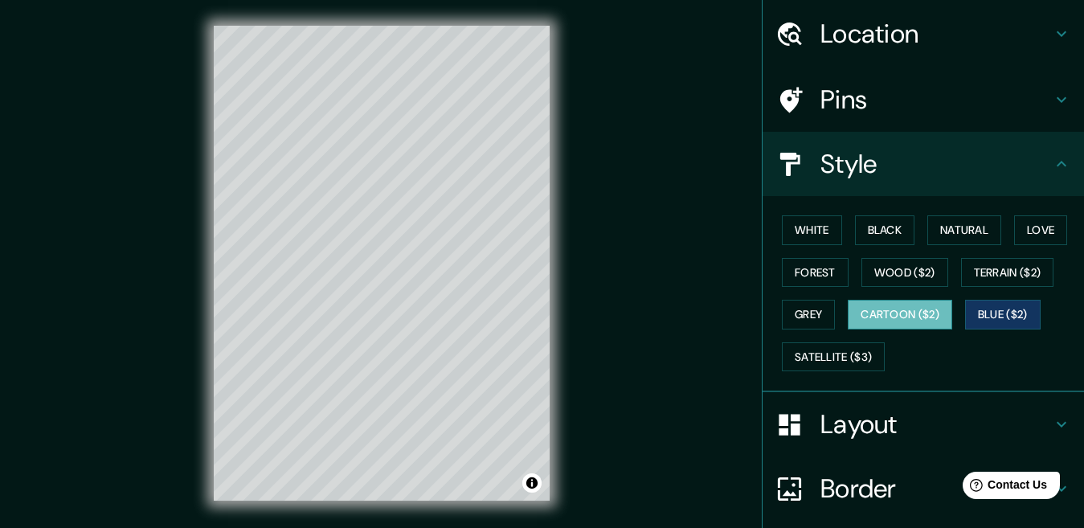 This screenshot has height=528, width=1084. I want to click on button: Terrain ($2), so click(1008, 273).